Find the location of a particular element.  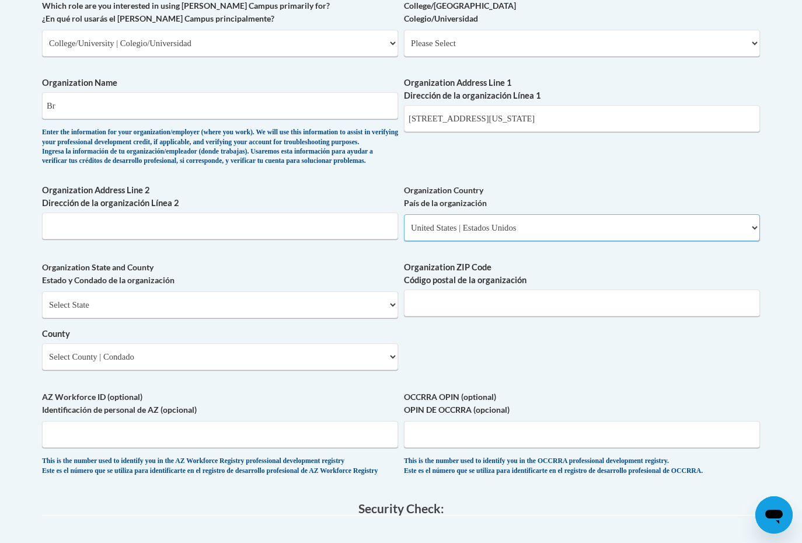

div: Enter the information for your organization/employer (where you work). We will use this informati... is located at coordinates (220, 147).